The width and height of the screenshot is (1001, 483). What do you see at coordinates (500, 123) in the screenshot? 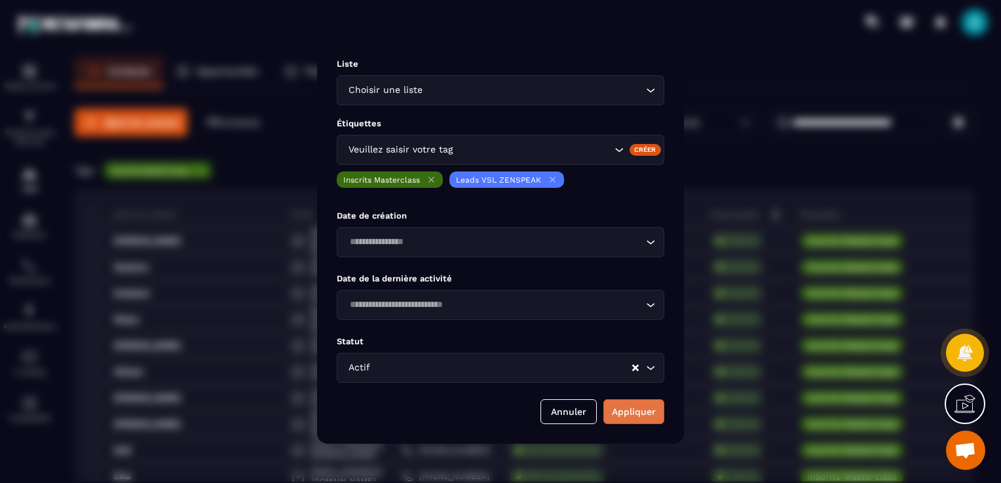
I see `p: Étiquettes` at bounding box center [500, 123].